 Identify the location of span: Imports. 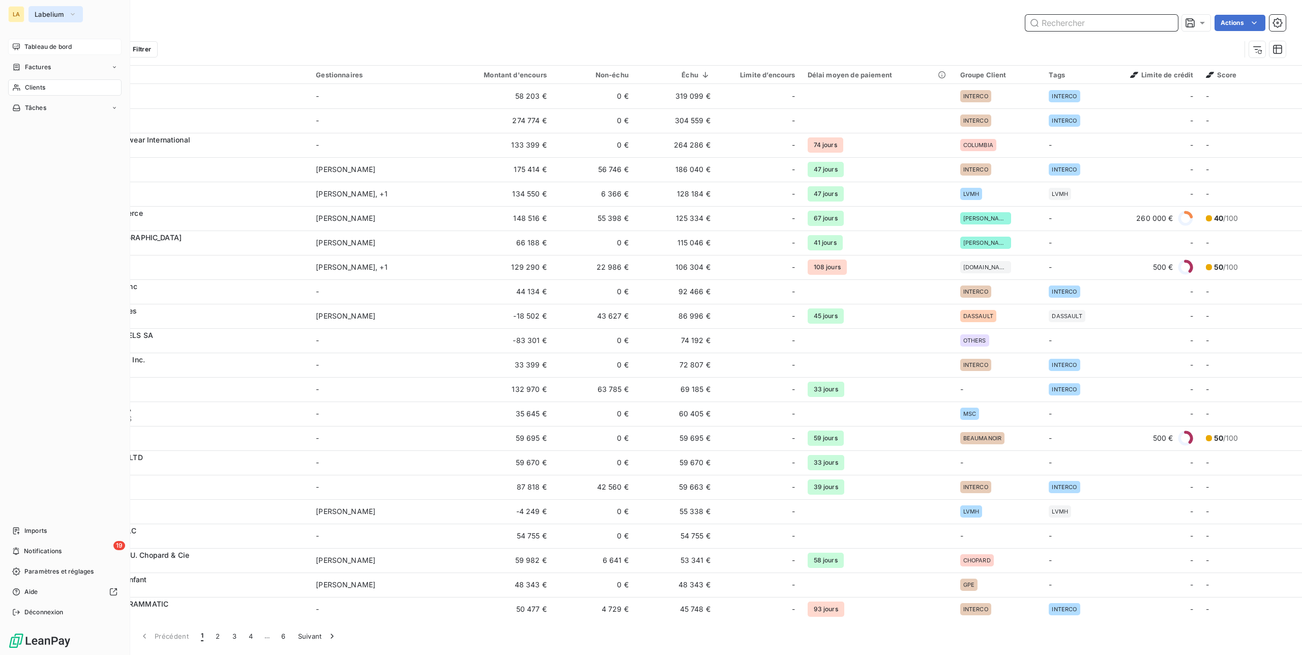
(36, 531).